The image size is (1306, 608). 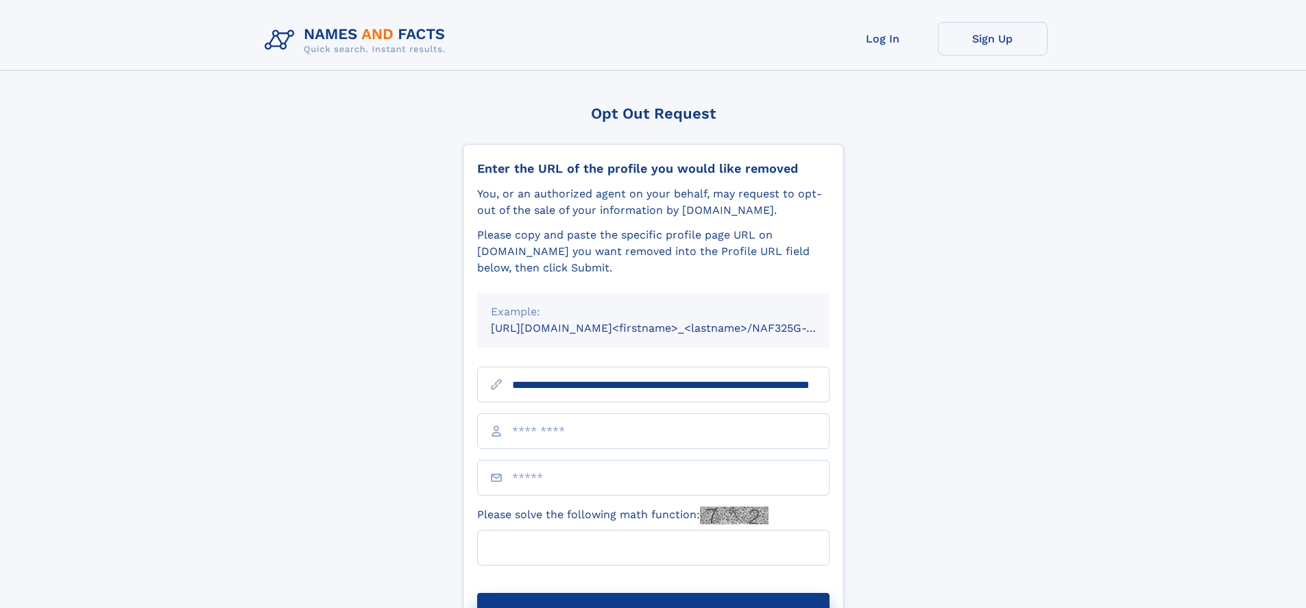 I want to click on div: Opt Out Request, so click(x=654, y=113).